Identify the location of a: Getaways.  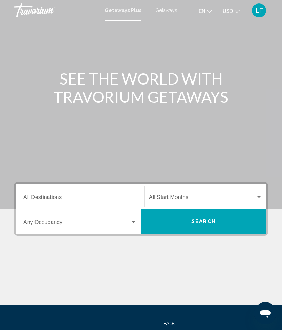
(166, 10).